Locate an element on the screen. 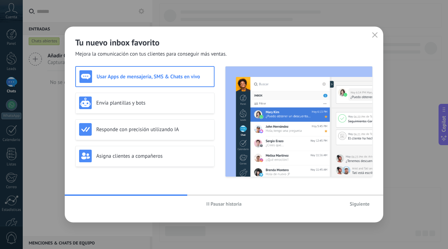 The image size is (448, 249). h3: Envía plantillas y bots is located at coordinates (153, 103).